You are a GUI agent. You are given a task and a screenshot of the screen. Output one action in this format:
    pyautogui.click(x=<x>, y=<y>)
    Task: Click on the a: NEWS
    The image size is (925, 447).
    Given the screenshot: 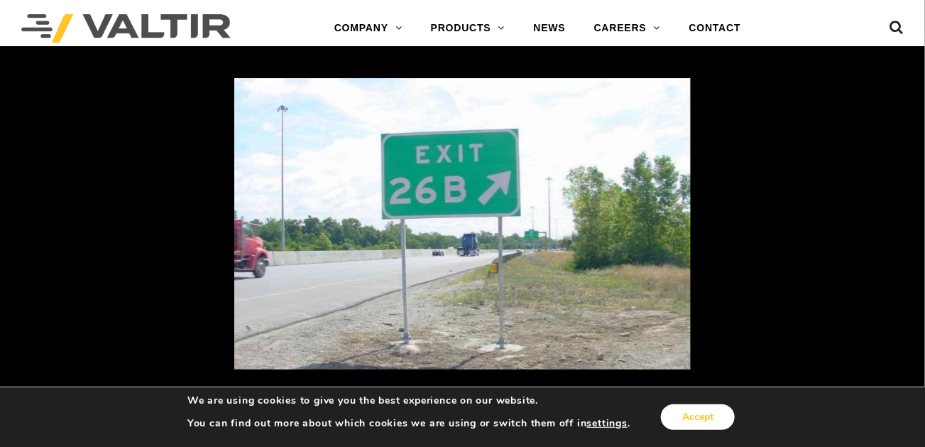 What is the action you would take?
    pyautogui.click(x=549, y=28)
    